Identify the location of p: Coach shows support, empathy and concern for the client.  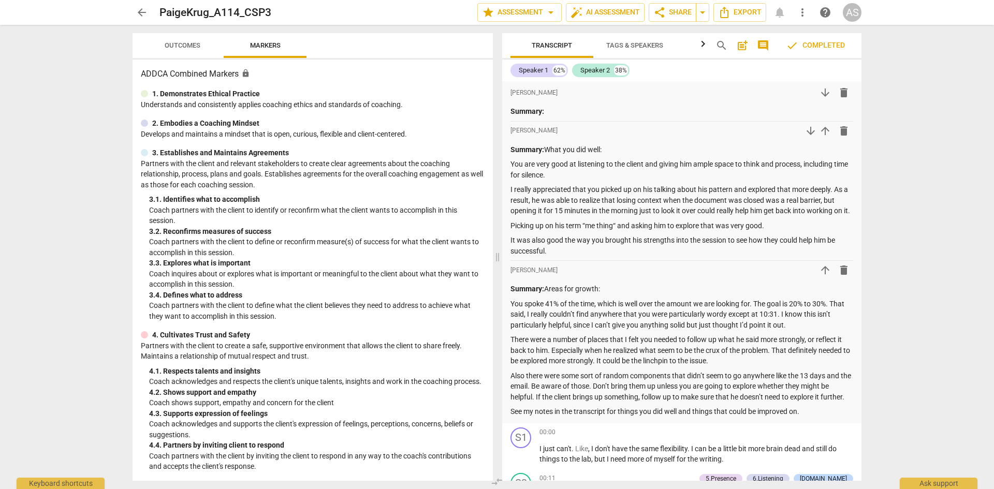
(317, 403).